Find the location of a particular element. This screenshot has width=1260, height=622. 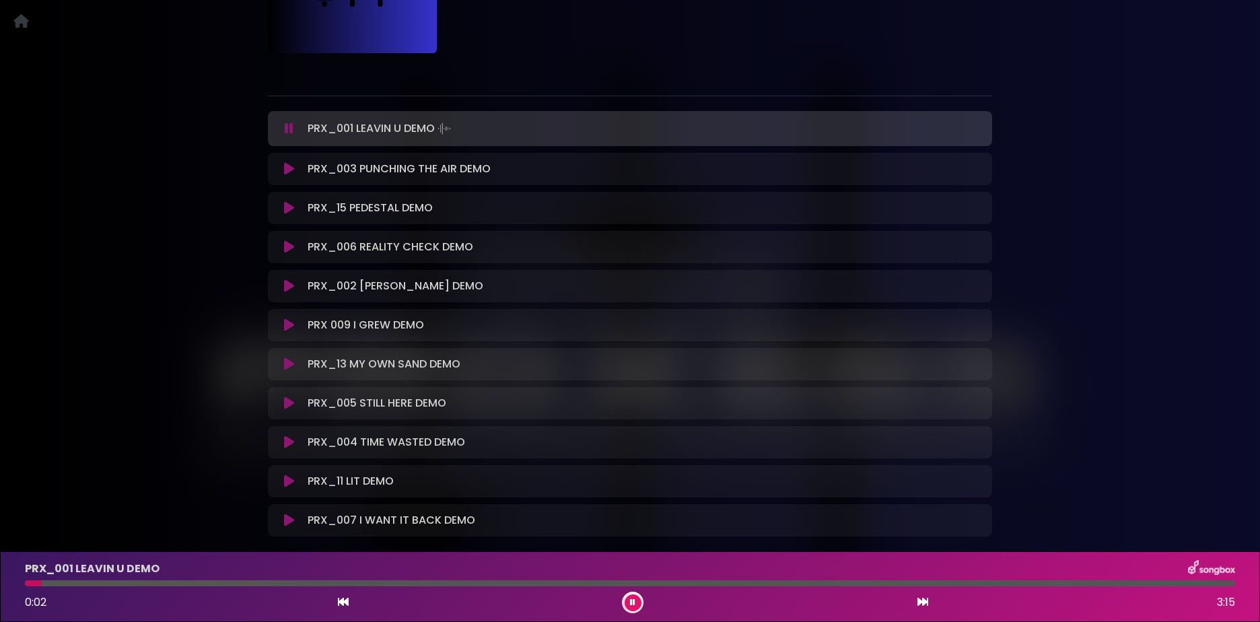

p: PRX 009 I GREW DEMO is located at coordinates (366, 325).